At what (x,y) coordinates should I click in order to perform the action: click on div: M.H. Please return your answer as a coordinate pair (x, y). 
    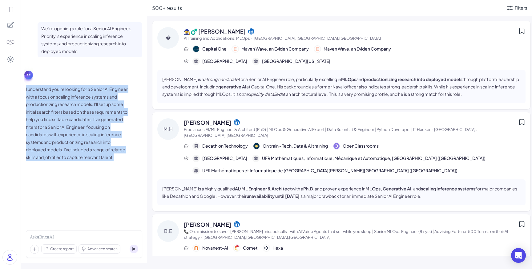
    Looking at the image, I should click on (168, 129).